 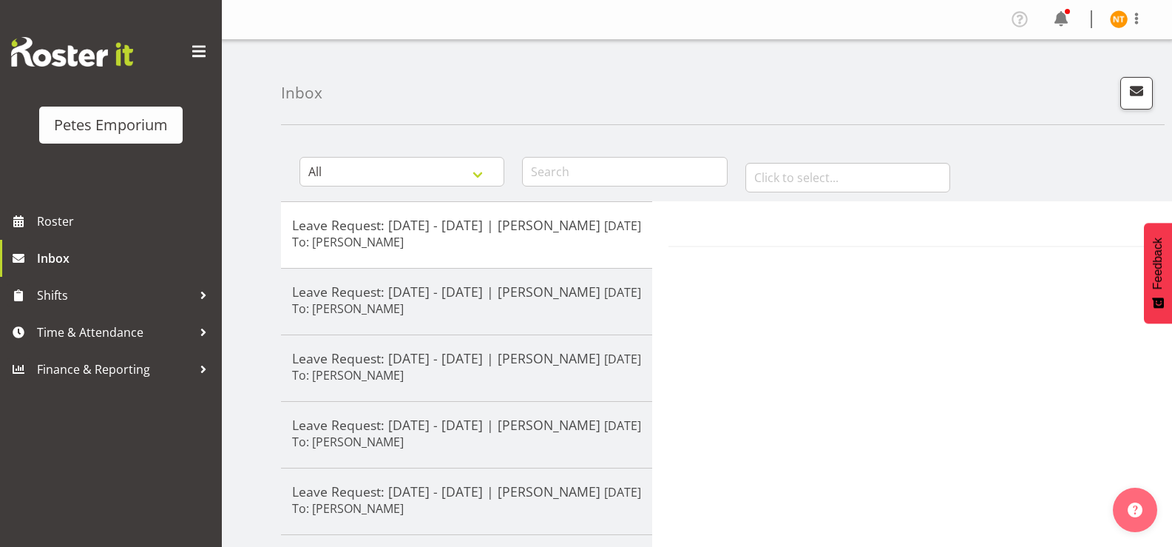 I want to click on div: Petes Emporium, so click(x=111, y=125).